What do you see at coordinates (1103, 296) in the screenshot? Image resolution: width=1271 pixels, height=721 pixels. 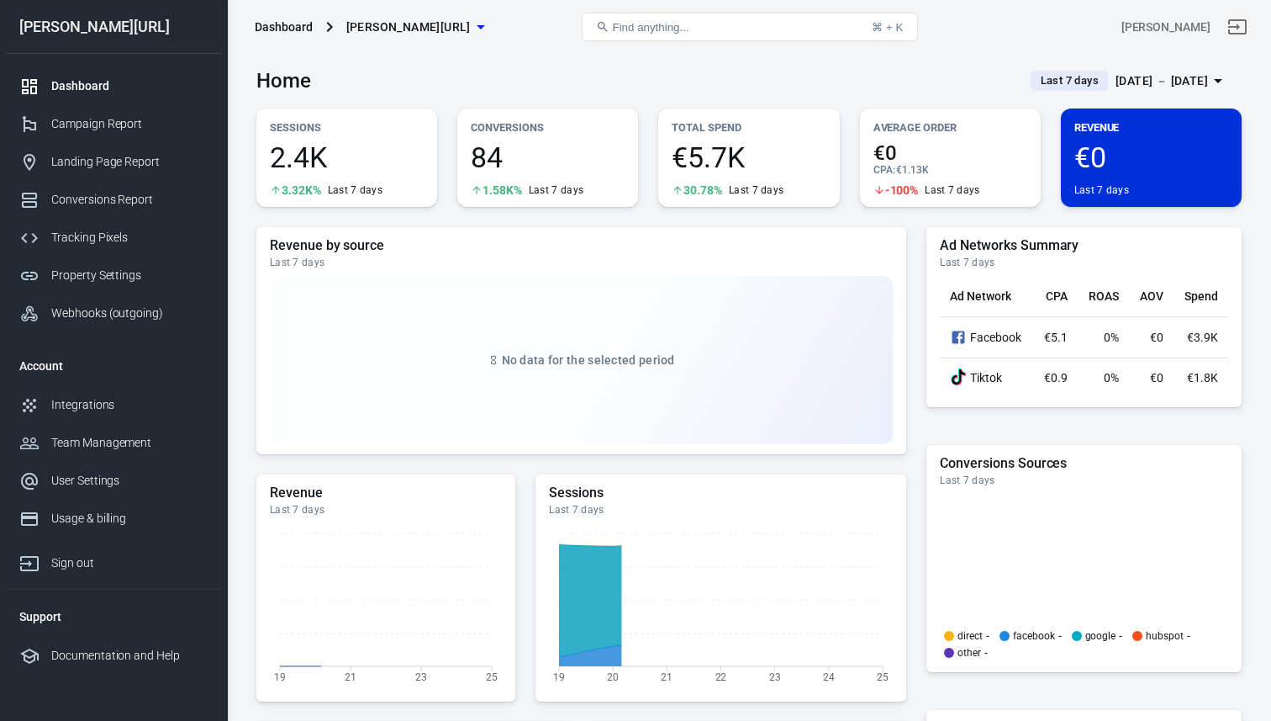 I see `th: ROAS` at bounding box center [1103, 296].